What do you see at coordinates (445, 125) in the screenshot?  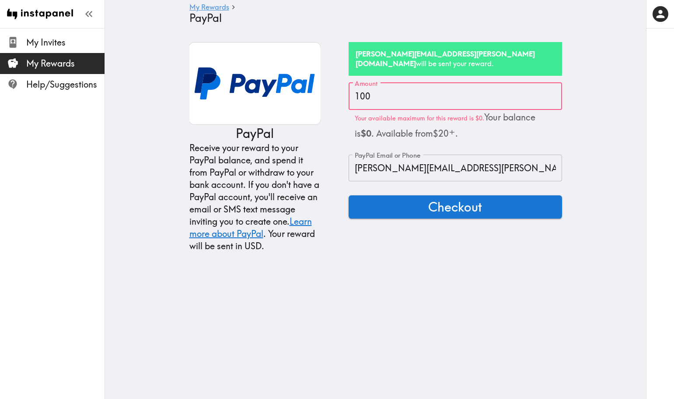 I see `span: Your balance is . Available from $20 .` at bounding box center [445, 125].